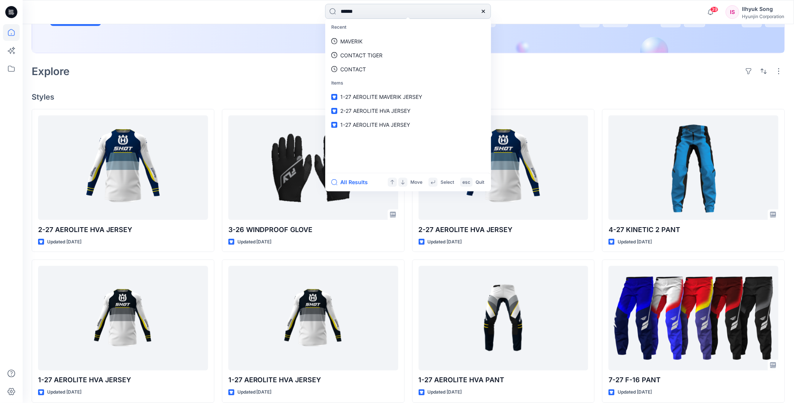 Image resolution: width=794 pixels, height=403 pixels. I want to click on p: CONTACT TIGER, so click(361, 55).